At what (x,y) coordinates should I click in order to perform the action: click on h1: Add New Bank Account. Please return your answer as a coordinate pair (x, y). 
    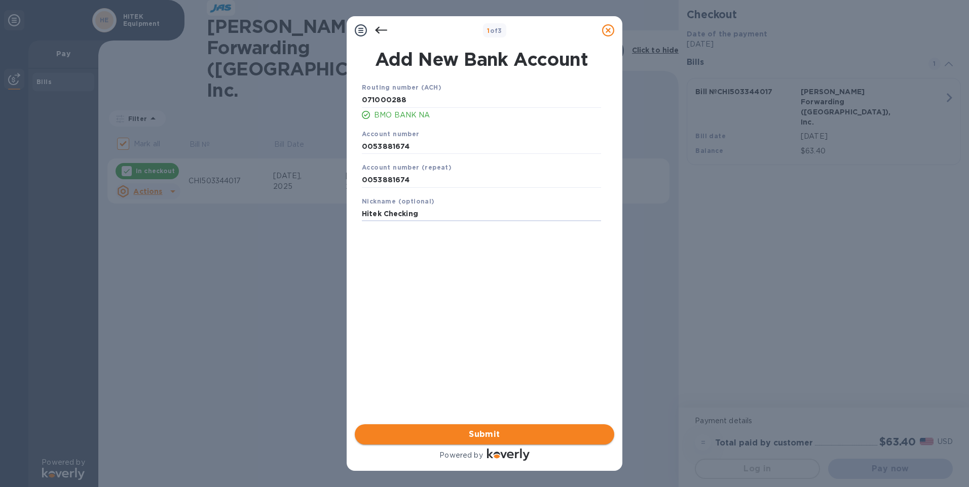
    Looking at the image, I should click on (481, 59).